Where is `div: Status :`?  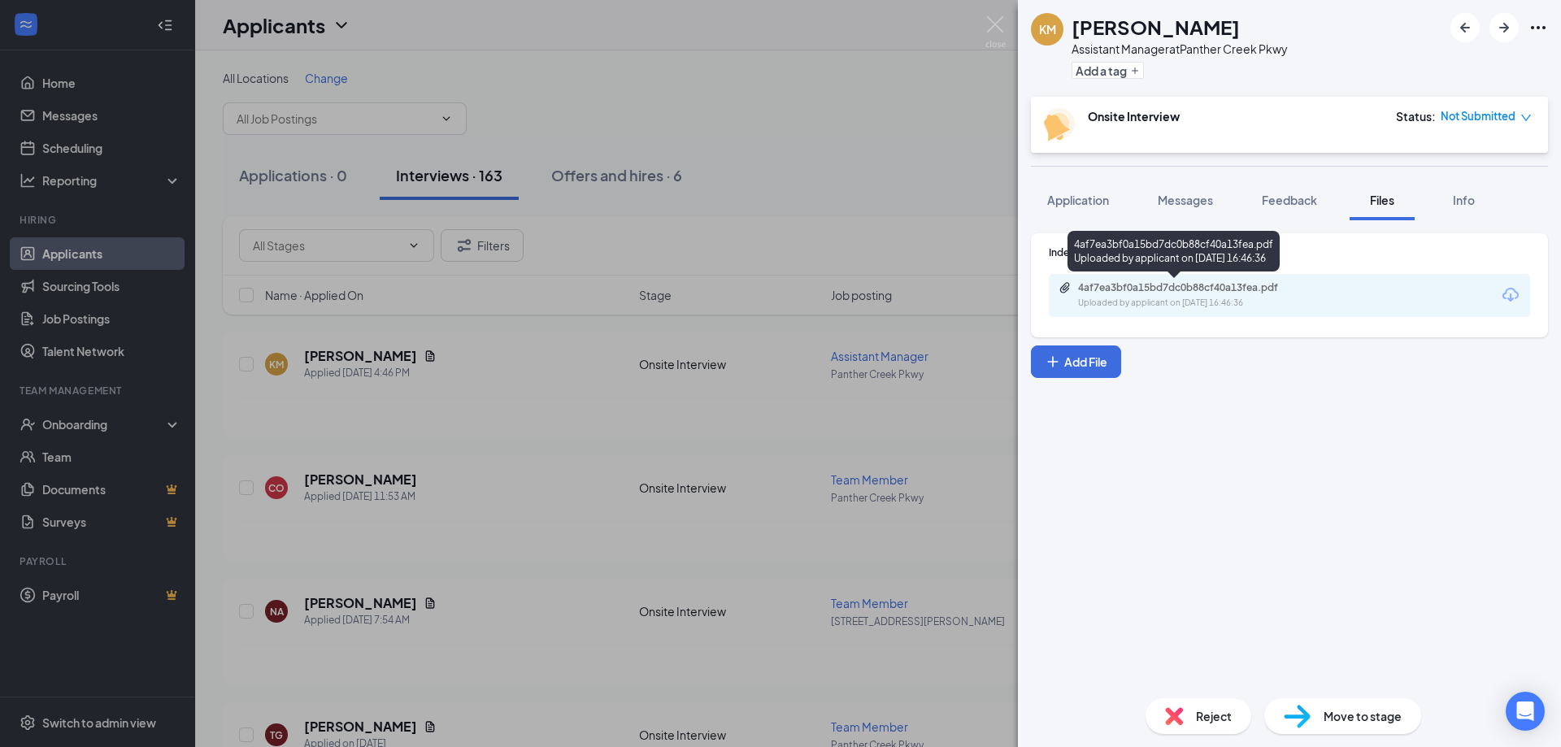
div: Status : is located at coordinates (1416, 116).